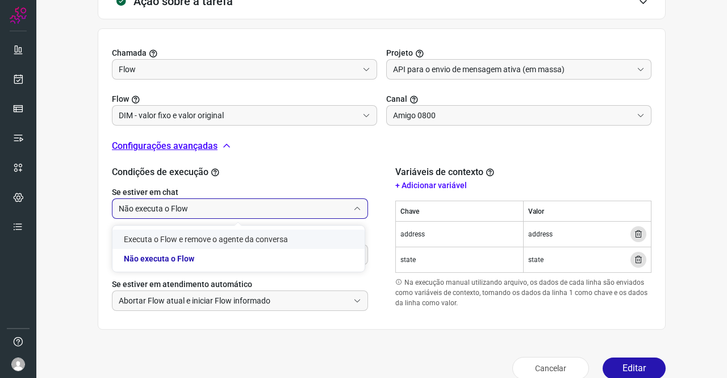 This screenshot has width=727, height=378. What do you see at coordinates (238, 115) in the screenshot?
I see `input: Você precisa criar/selecionar um Projeto.` at bounding box center [238, 115].